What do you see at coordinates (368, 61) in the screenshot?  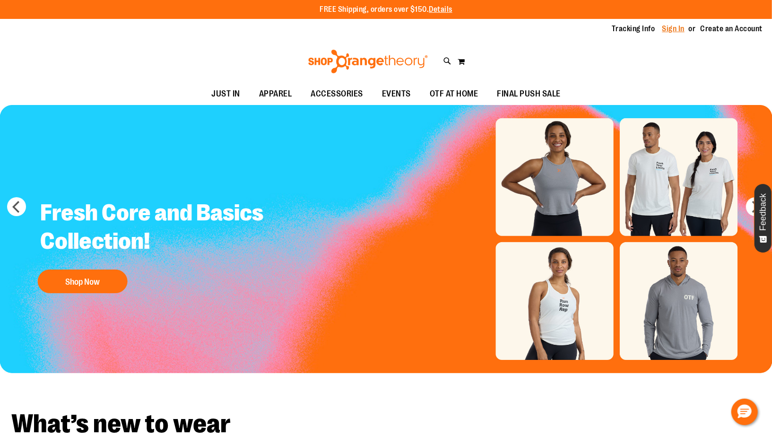 I see `img: Shop Orangetheory` at bounding box center [368, 61].